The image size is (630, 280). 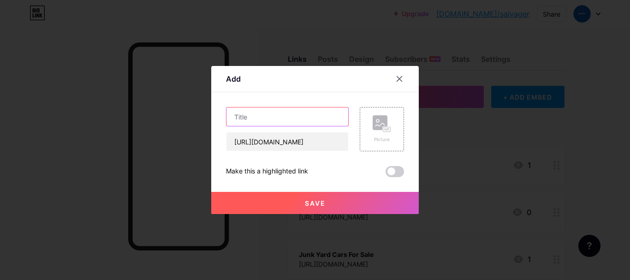 I want to click on div: Make this a highlighted link, so click(x=267, y=172).